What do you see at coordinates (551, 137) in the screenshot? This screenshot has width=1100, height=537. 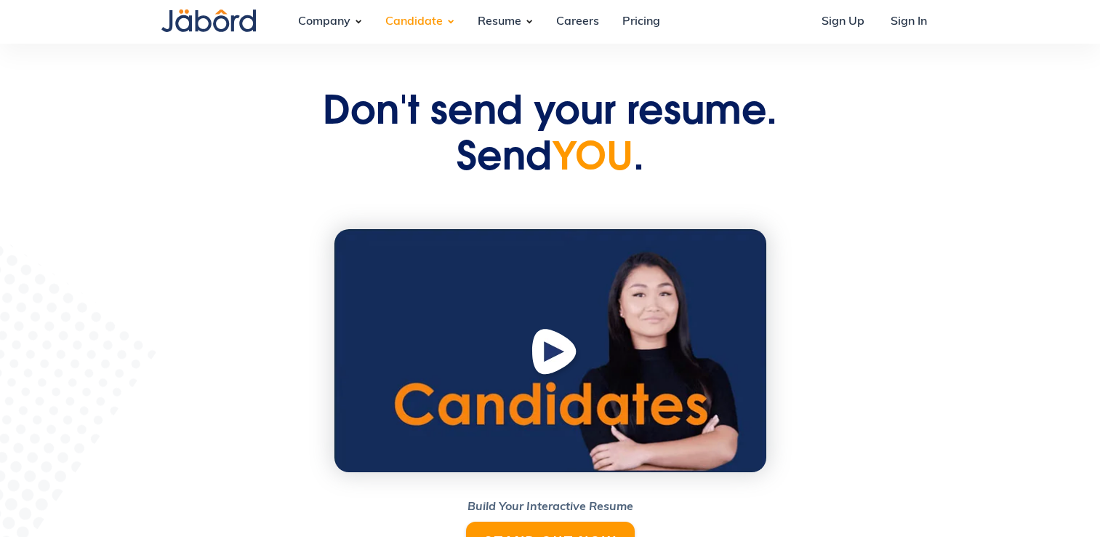 I see `h1: Don't send your resume. Send .` at bounding box center [551, 137].